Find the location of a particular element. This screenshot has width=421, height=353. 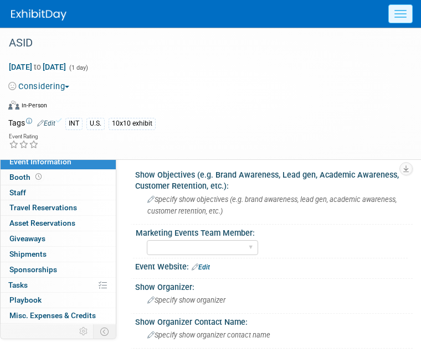

a: Travel Reservations is located at coordinates (58, 208).